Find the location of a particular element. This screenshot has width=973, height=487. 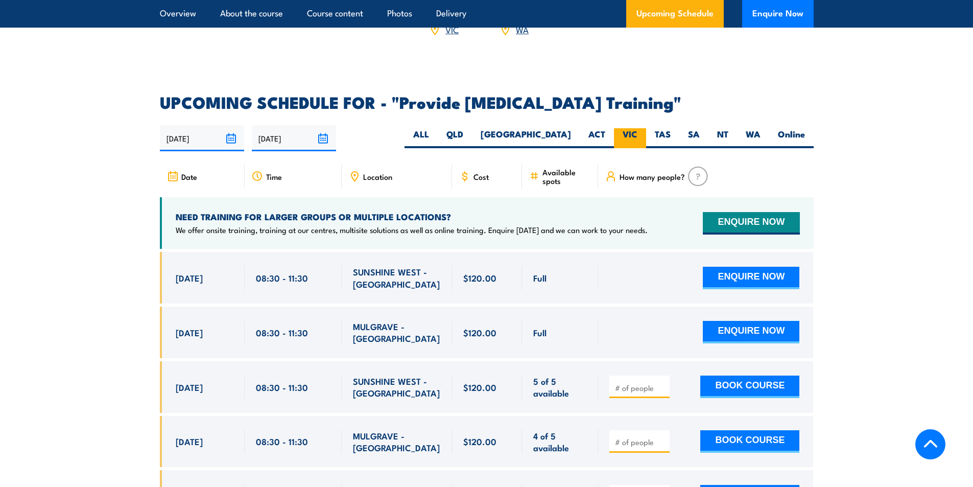

span: Time is located at coordinates (274, 176).